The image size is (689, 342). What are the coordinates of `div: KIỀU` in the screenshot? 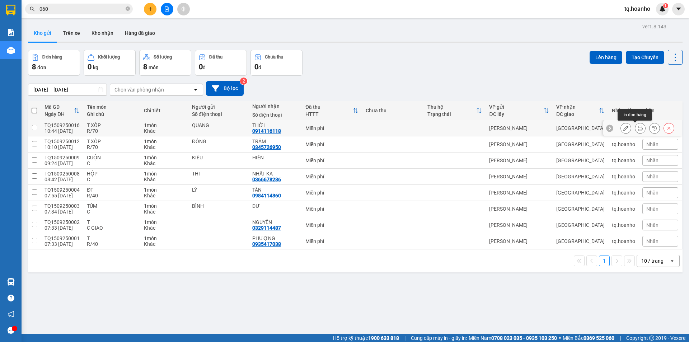 It's located at (218, 157).